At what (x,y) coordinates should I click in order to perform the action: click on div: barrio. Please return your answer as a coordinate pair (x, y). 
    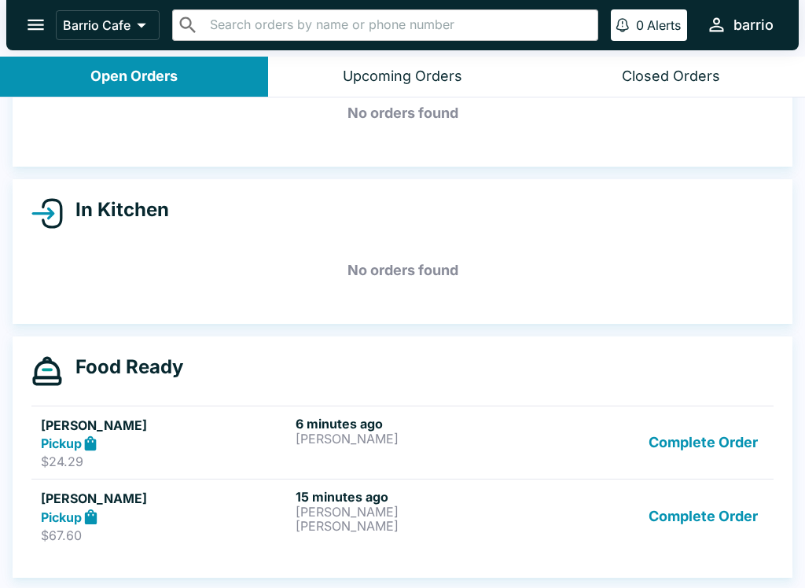
    Looking at the image, I should click on (753, 25).